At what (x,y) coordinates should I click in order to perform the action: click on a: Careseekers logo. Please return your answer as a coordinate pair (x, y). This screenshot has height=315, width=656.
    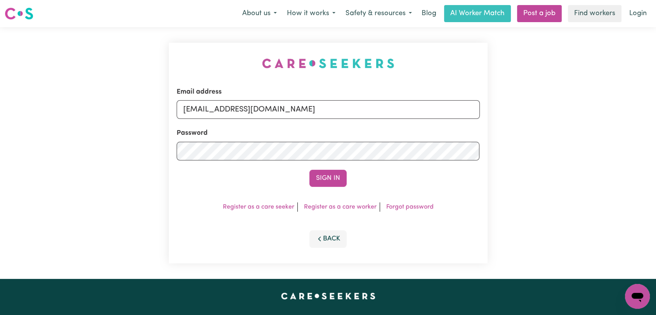
    Looking at the image, I should click on (19, 14).